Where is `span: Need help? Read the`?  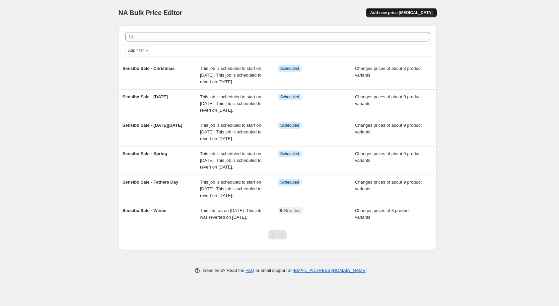 span: Need help? Read the is located at coordinates (224, 270).